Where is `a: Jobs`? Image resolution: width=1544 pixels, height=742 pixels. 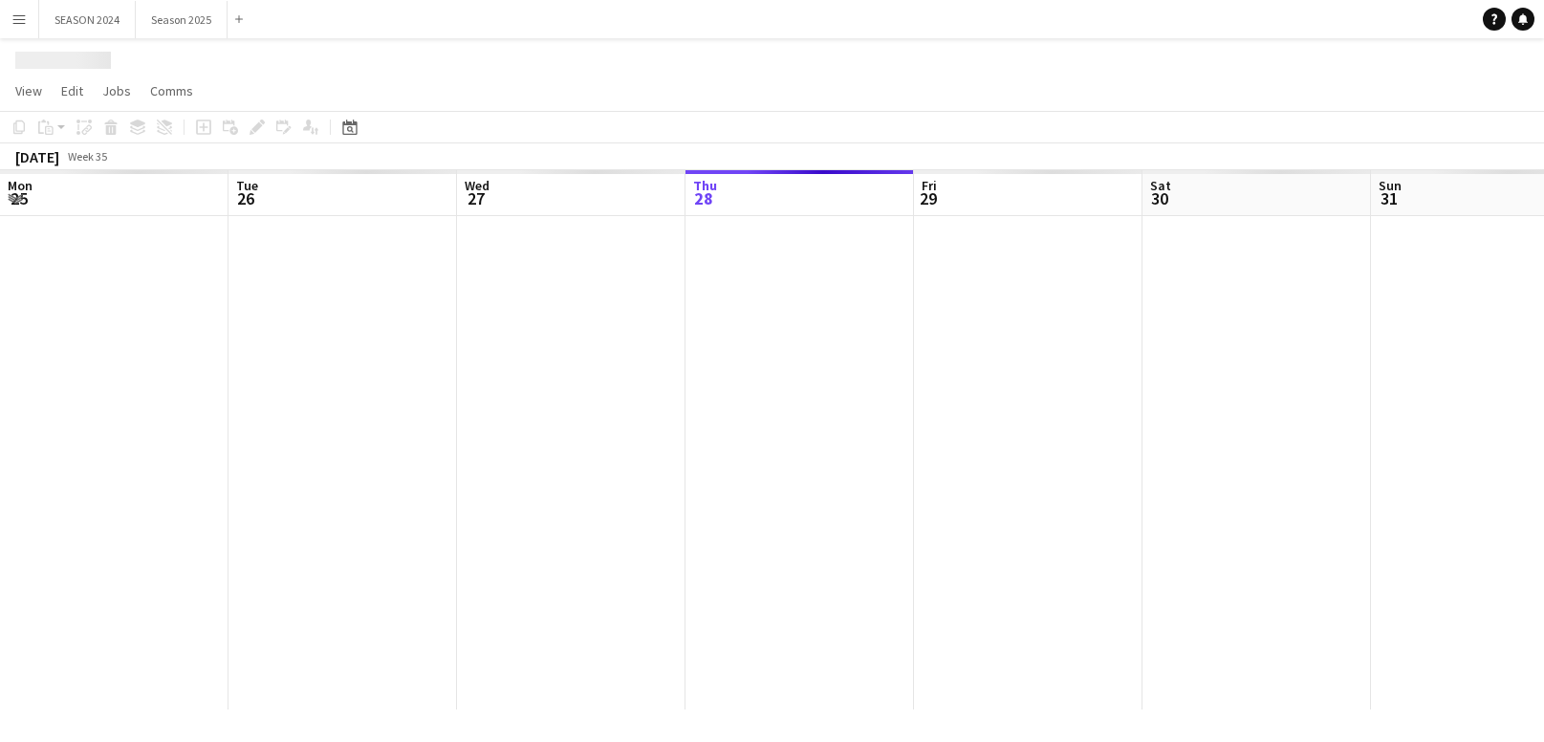 a: Jobs is located at coordinates (117, 91).